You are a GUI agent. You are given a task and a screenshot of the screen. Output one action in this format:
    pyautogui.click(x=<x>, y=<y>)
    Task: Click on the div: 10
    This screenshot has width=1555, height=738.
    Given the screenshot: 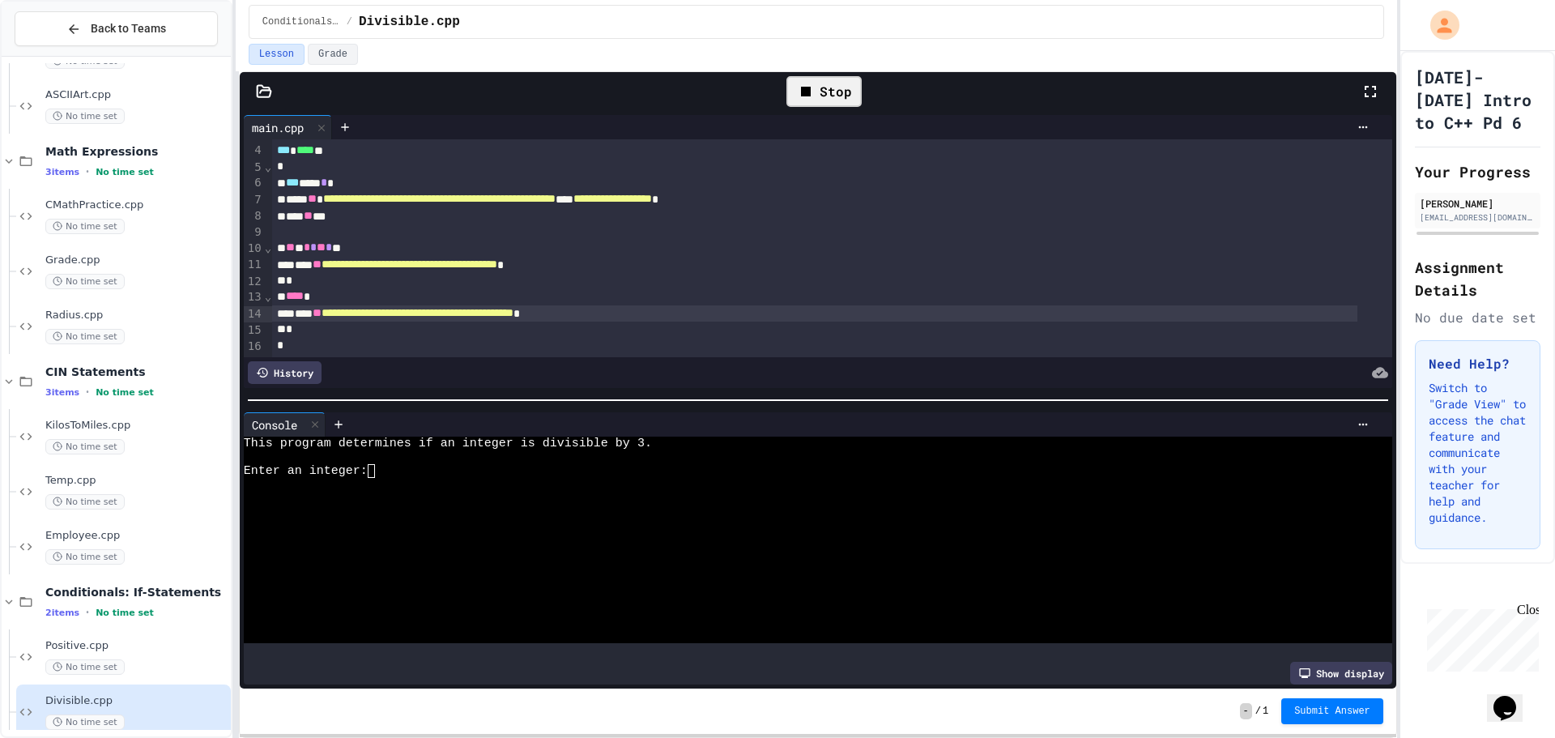 What is the action you would take?
    pyautogui.click(x=254, y=249)
    